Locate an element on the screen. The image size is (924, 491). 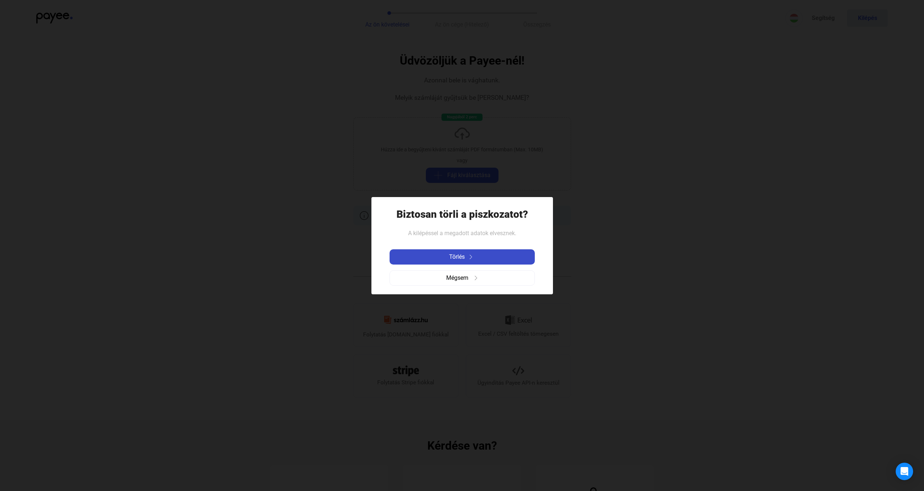
img: arrow-right-grey is located at coordinates (476, 278).